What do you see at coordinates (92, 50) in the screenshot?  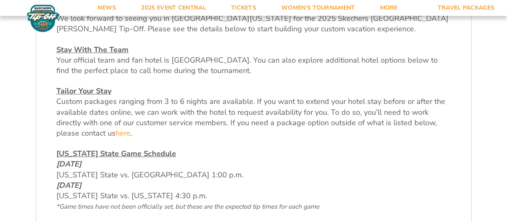 I see `u: Stay With The Team` at bounding box center [92, 50].